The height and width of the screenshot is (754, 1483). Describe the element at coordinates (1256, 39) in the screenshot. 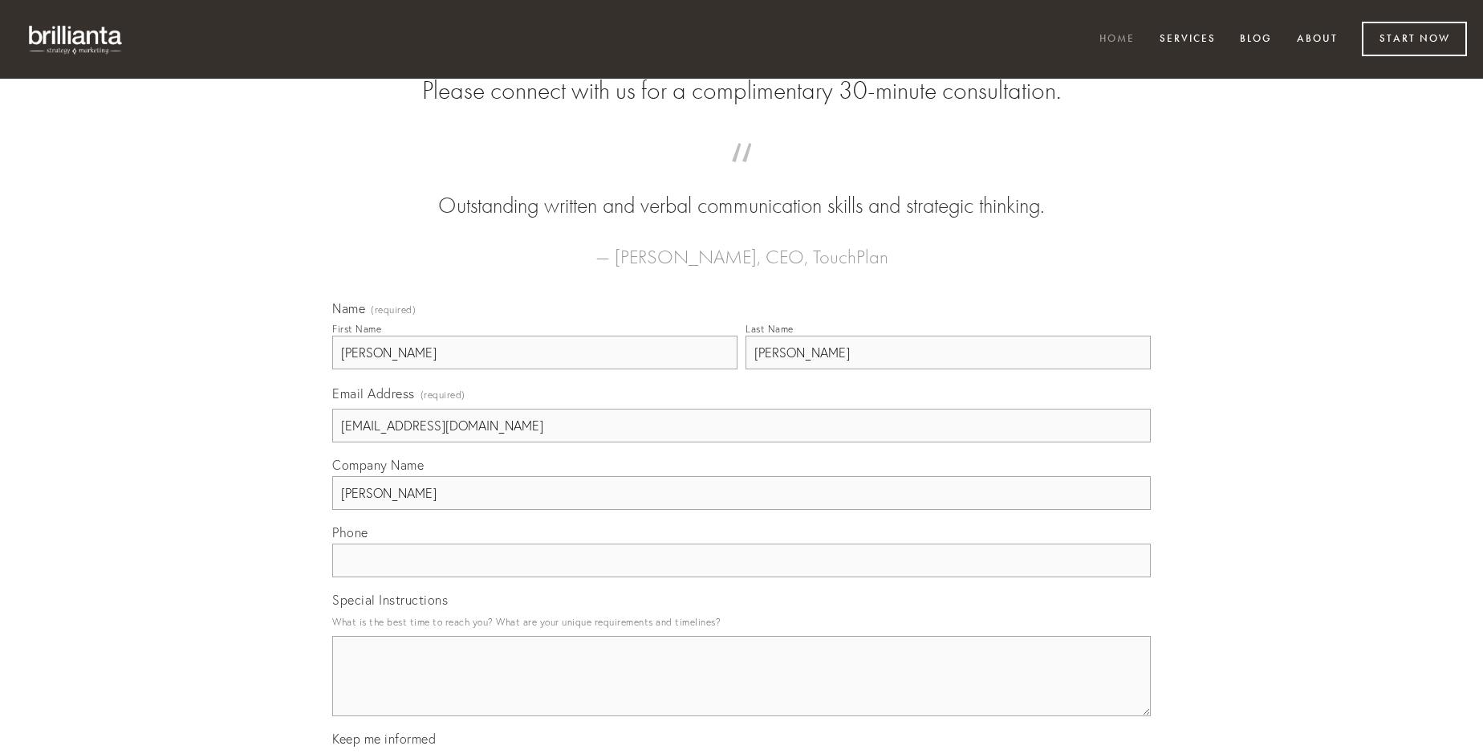

I see `a: Blog` at that location.